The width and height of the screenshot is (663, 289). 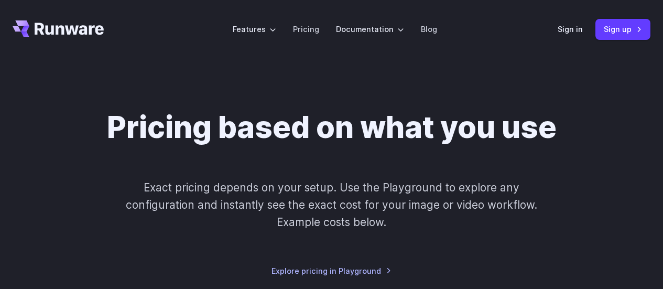 What do you see at coordinates (570, 29) in the screenshot?
I see `a: Sign in` at bounding box center [570, 29].